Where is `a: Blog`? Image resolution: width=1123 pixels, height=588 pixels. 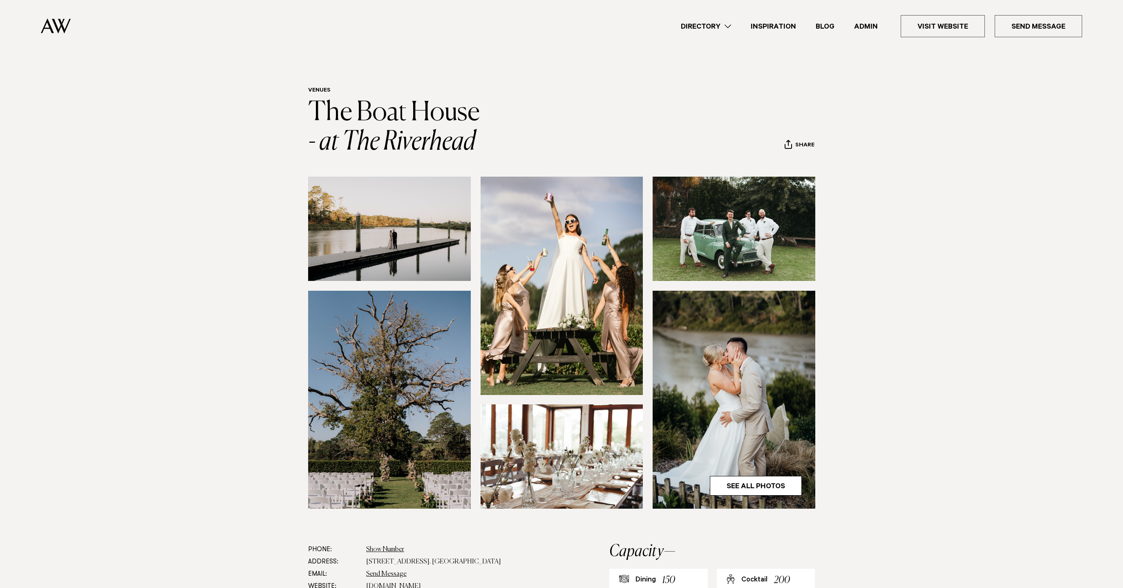 a: Blog is located at coordinates (825, 26).